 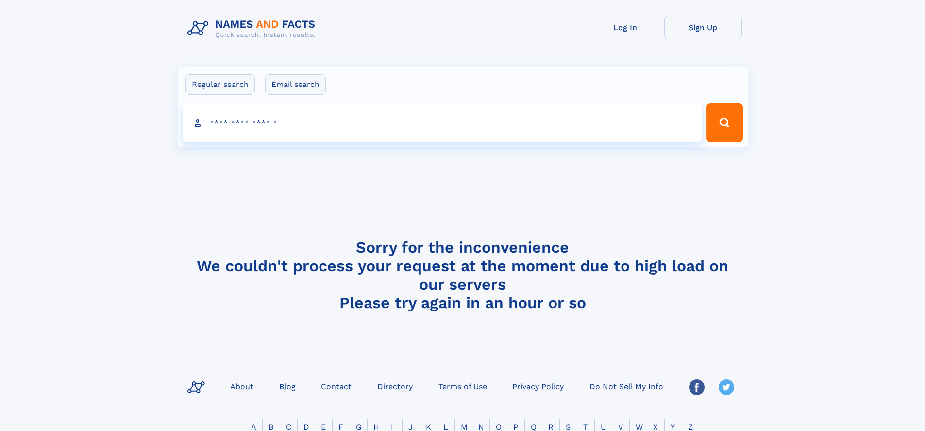 What do you see at coordinates (724, 123) in the screenshot?
I see `button: Search Button` at bounding box center [724, 123].